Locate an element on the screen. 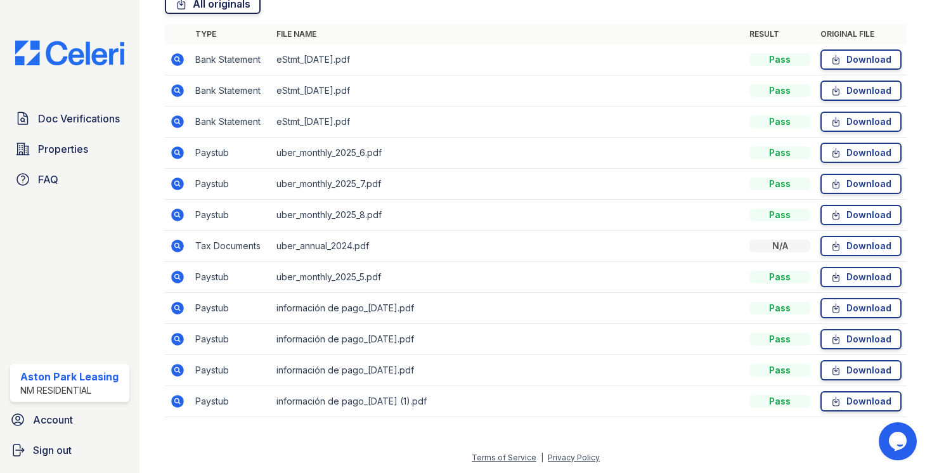 The image size is (932, 473). div: Aston Park Leasing is located at coordinates (69, 377).